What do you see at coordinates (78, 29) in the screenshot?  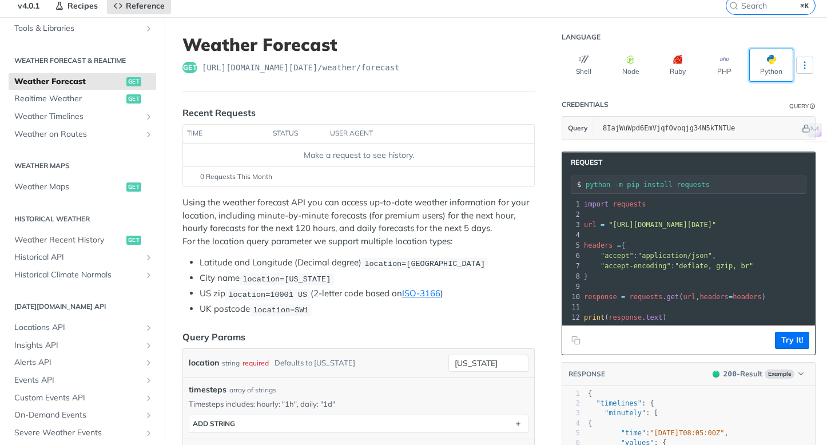 I see `span: Tools & Libraries` at bounding box center [78, 29].